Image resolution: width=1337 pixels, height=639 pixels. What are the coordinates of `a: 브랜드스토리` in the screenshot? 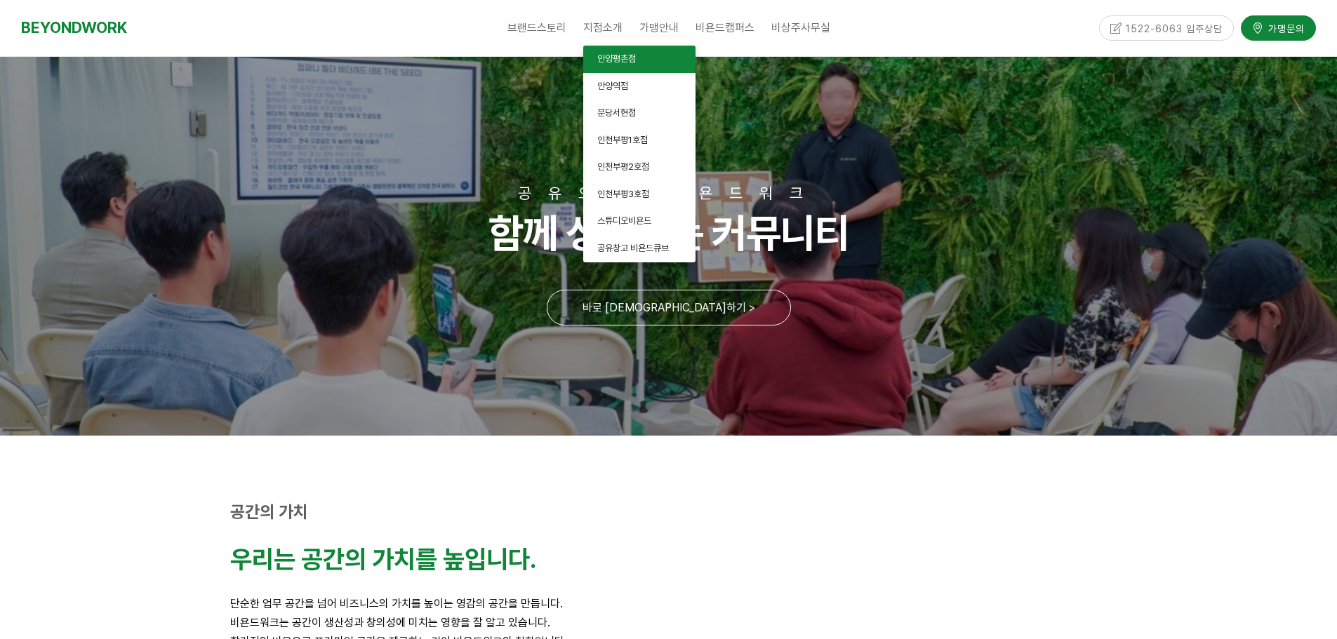 It's located at (537, 28).